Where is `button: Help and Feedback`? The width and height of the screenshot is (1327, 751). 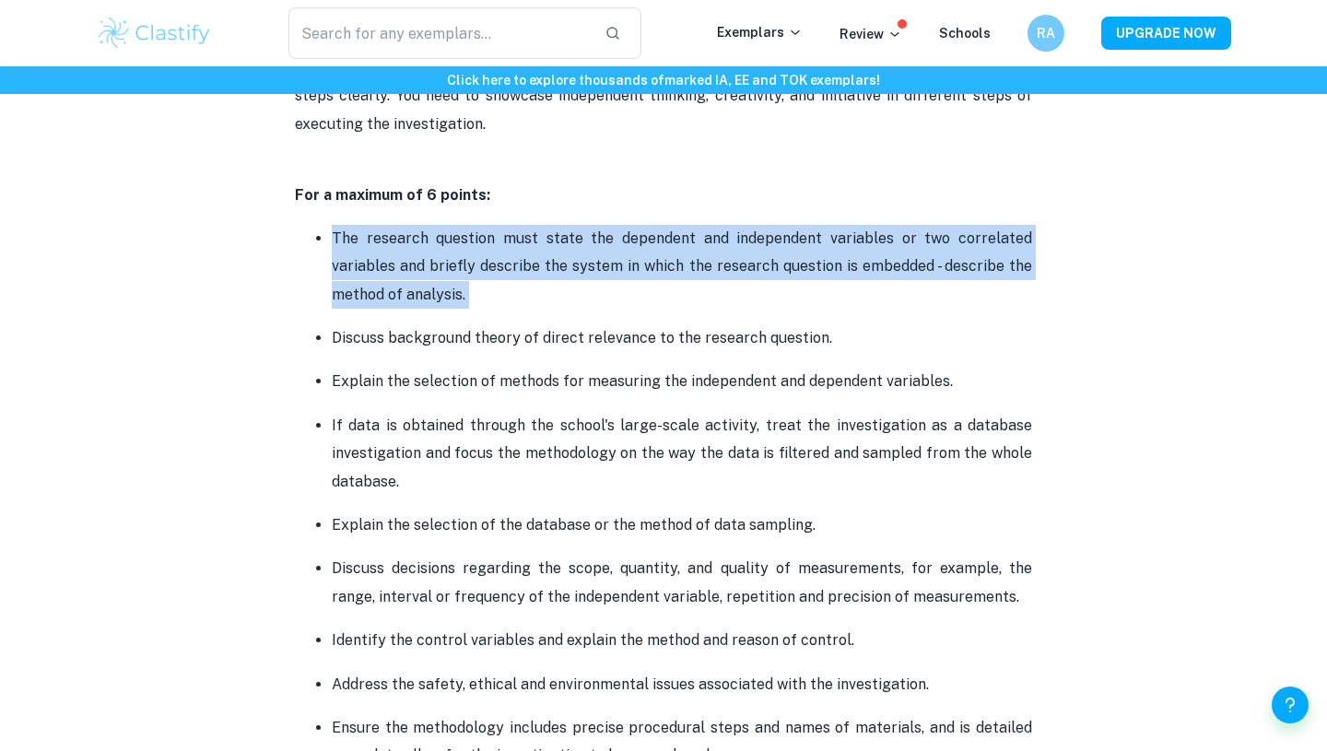 button: Help and Feedback is located at coordinates (1290, 705).